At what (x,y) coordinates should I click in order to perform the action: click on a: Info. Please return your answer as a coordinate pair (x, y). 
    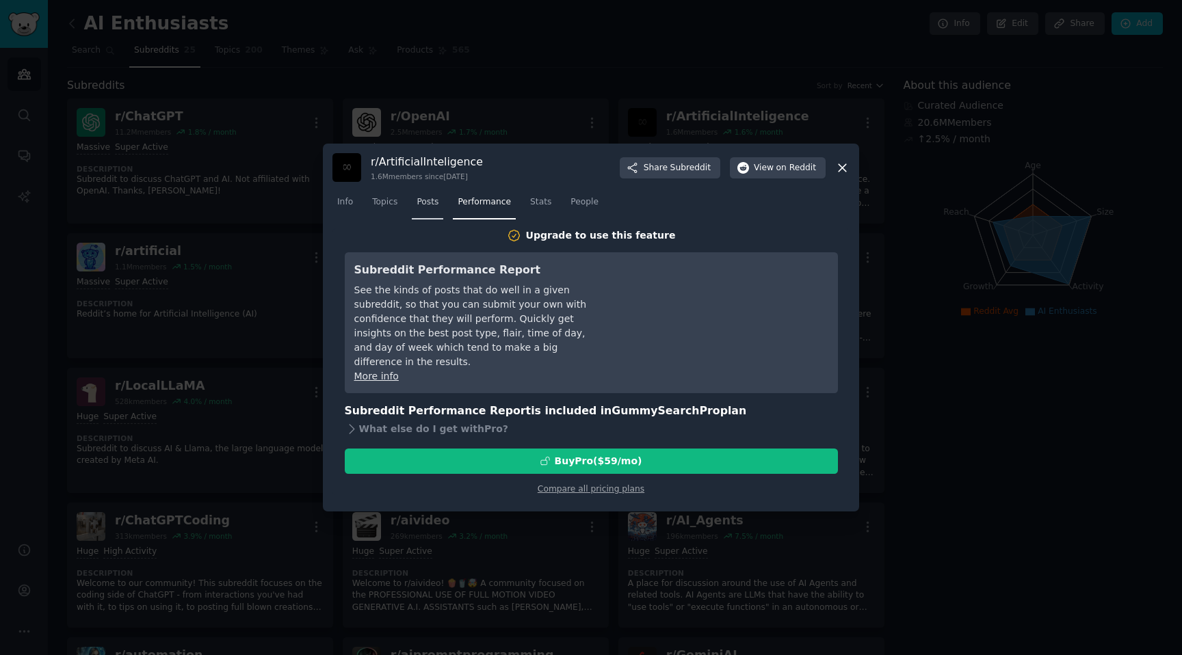
    Looking at the image, I should click on (345, 205).